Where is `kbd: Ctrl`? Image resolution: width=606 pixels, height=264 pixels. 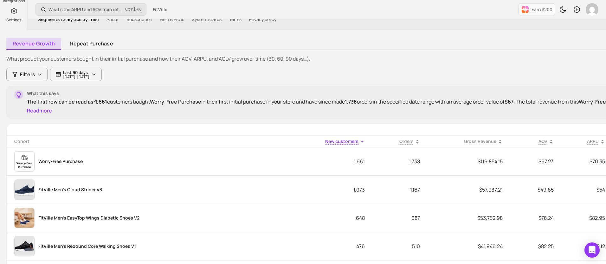
kbd: Ctrl is located at coordinates (131, 10).